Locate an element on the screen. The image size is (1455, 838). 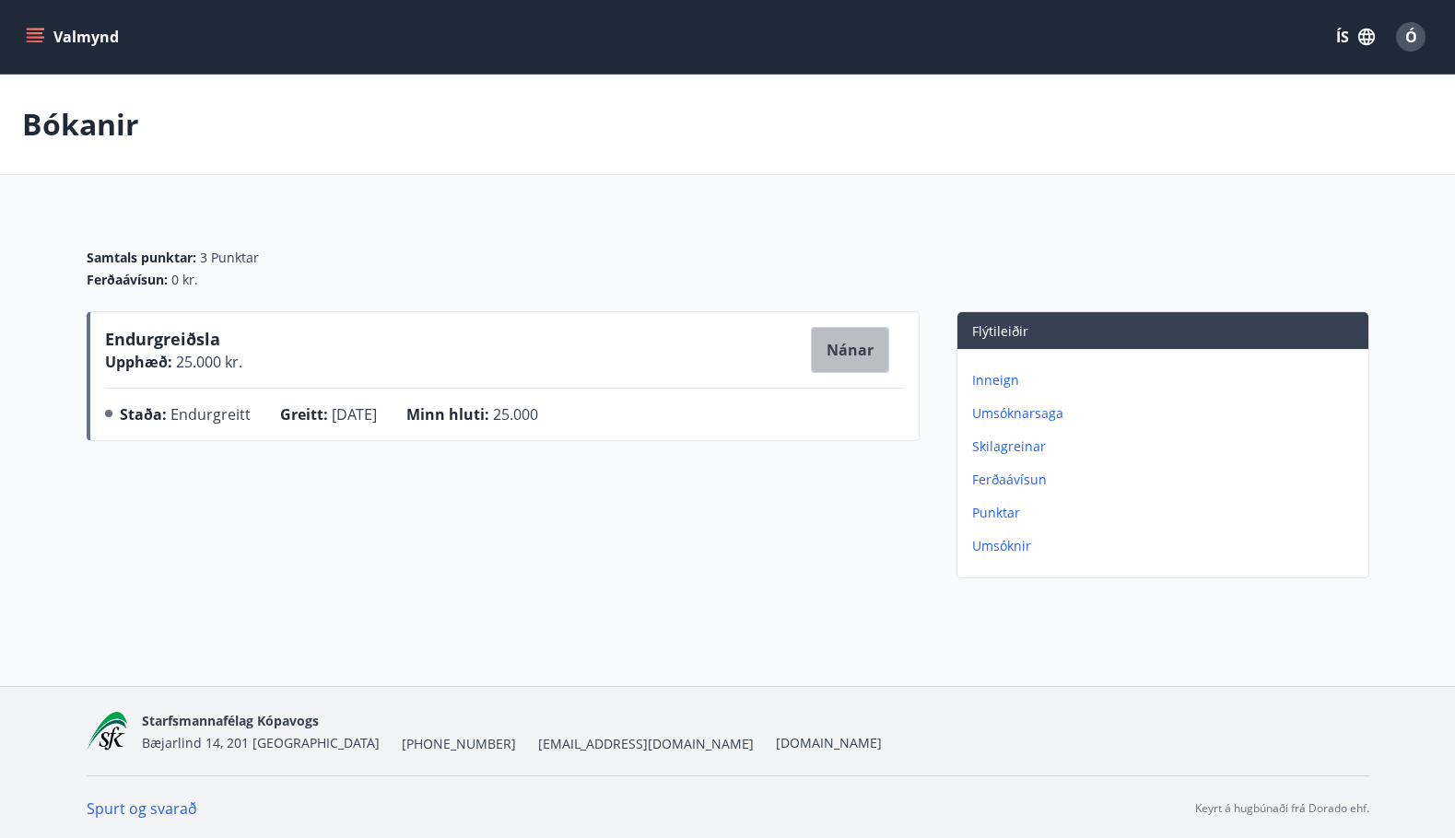
span: Starfsmannafélag Kópavogs is located at coordinates (230, 721).